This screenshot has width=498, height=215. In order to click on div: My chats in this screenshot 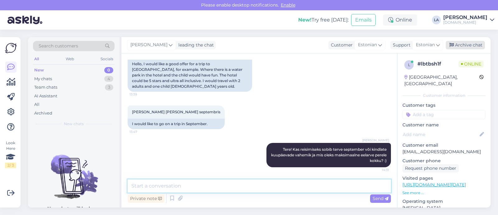, I will do `click(43, 79)`.